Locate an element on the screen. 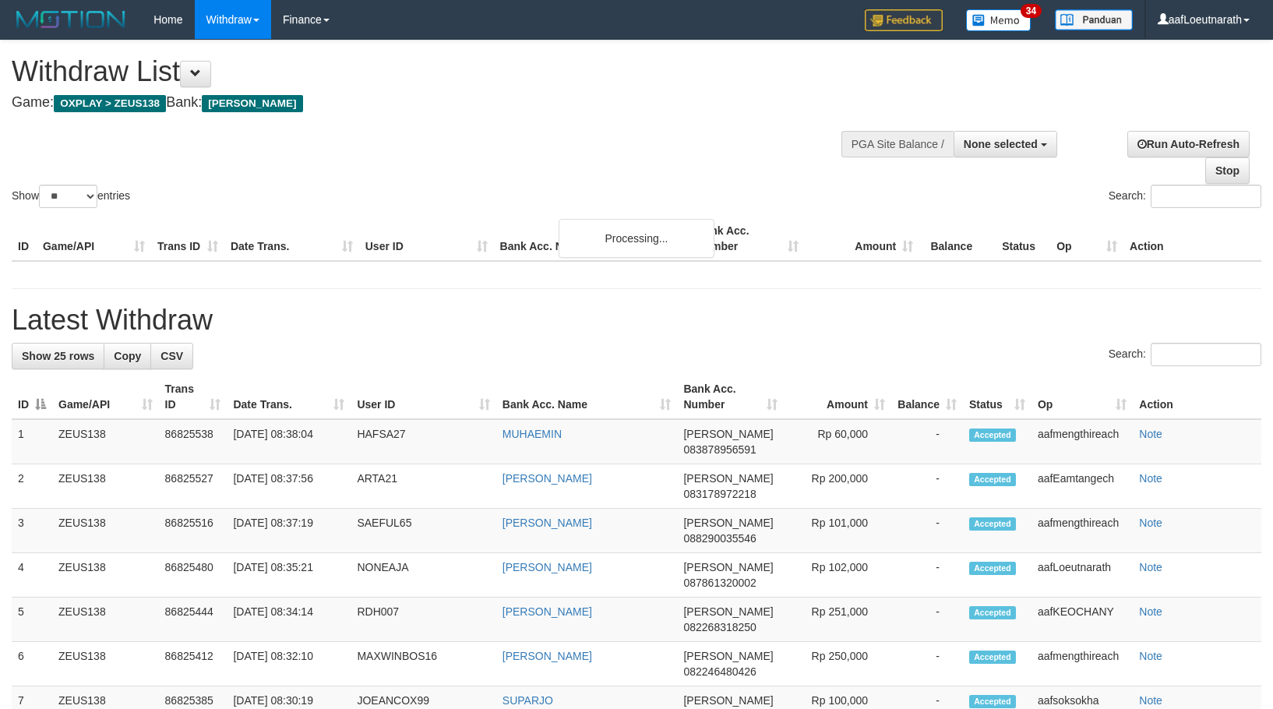 The image size is (1273, 709). img: panduan.png is located at coordinates (1094, 19).